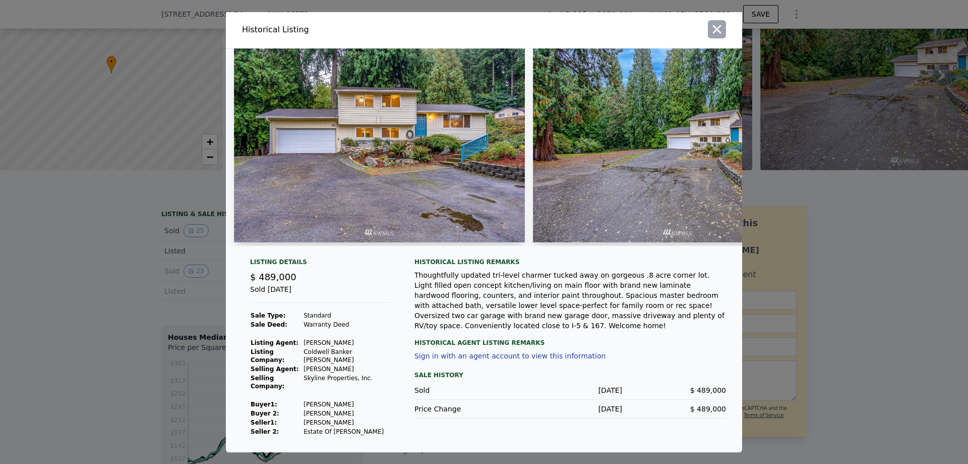  I want to click on button: Sign in with an agent account to view this information, so click(510, 356).